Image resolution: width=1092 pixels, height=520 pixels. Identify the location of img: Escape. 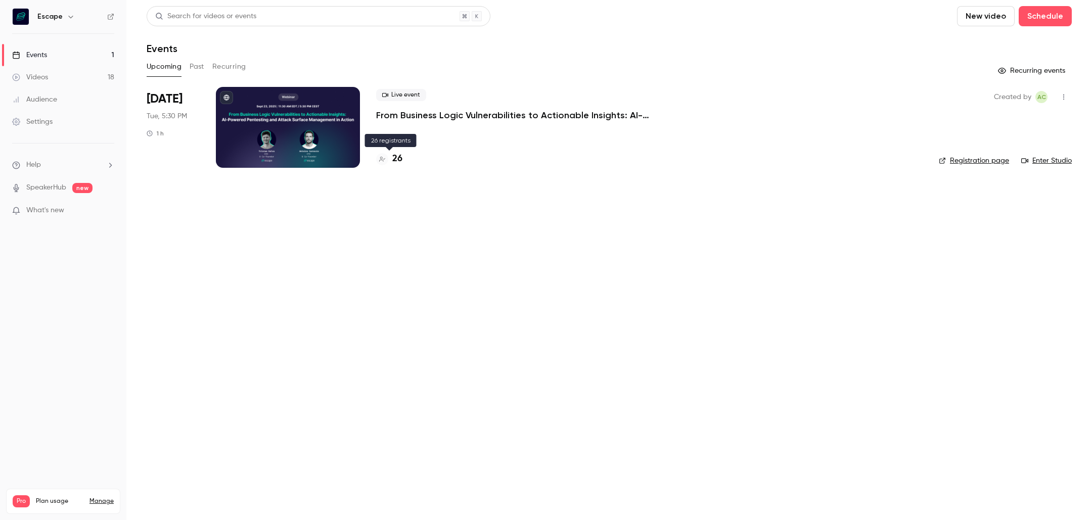
(21, 17).